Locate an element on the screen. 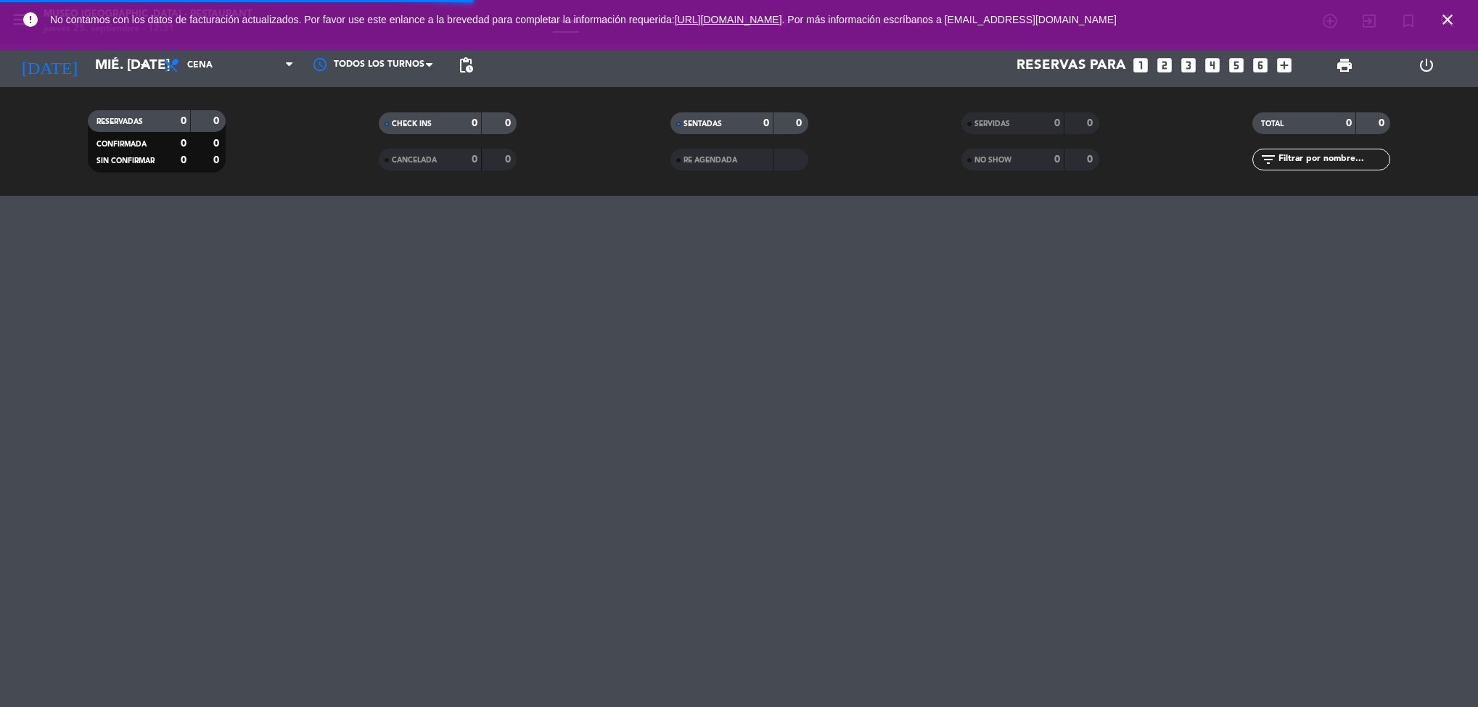  i: error is located at coordinates (30, 20).